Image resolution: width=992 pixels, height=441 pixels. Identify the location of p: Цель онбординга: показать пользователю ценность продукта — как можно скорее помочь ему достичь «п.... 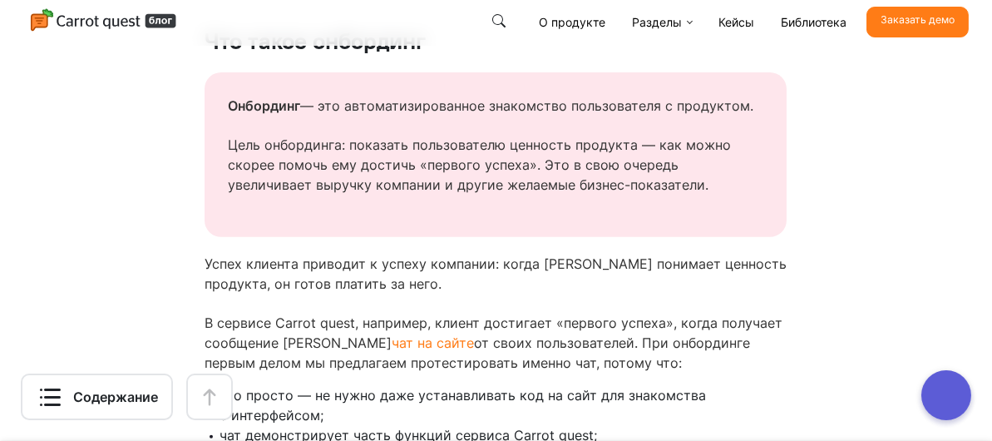
(496, 165).